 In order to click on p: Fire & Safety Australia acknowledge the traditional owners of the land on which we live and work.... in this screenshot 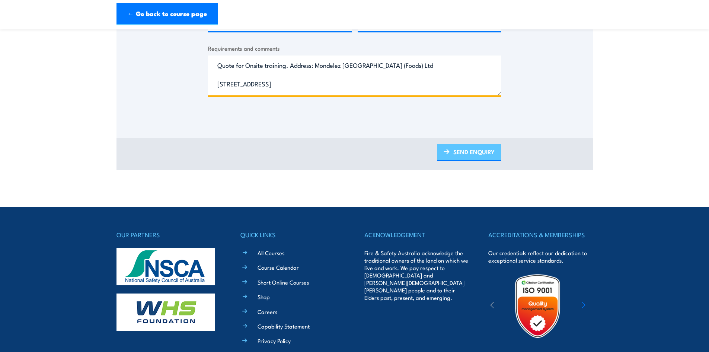, I will do `click(416, 275)`.